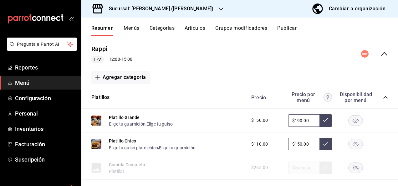 The width and height of the screenshot is (398, 186). Describe the element at coordinates (45, 83) in the screenshot. I see `span: Menú` at that location.